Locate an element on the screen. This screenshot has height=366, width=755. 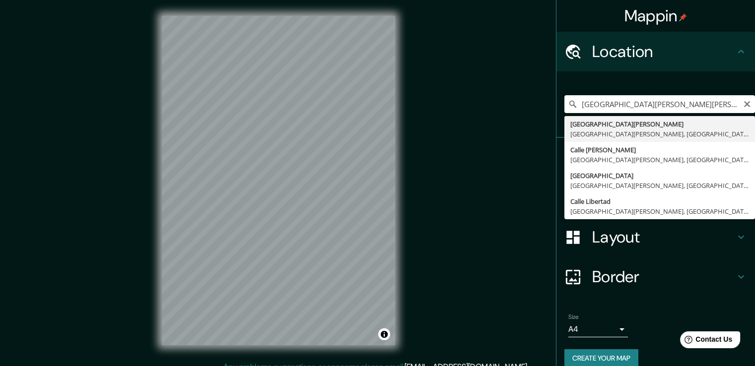
h4: Location is located at coordinates (663, 52).